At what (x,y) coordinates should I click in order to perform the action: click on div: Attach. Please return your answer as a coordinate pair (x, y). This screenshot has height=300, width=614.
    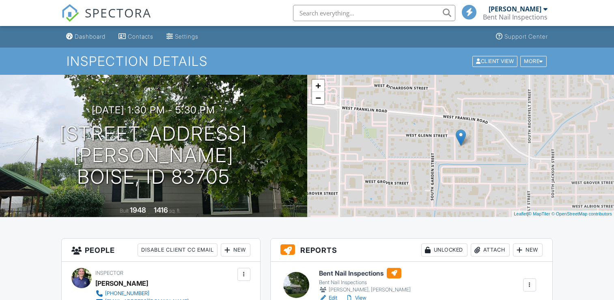
    Looking at the image, I should click on (490, 250).